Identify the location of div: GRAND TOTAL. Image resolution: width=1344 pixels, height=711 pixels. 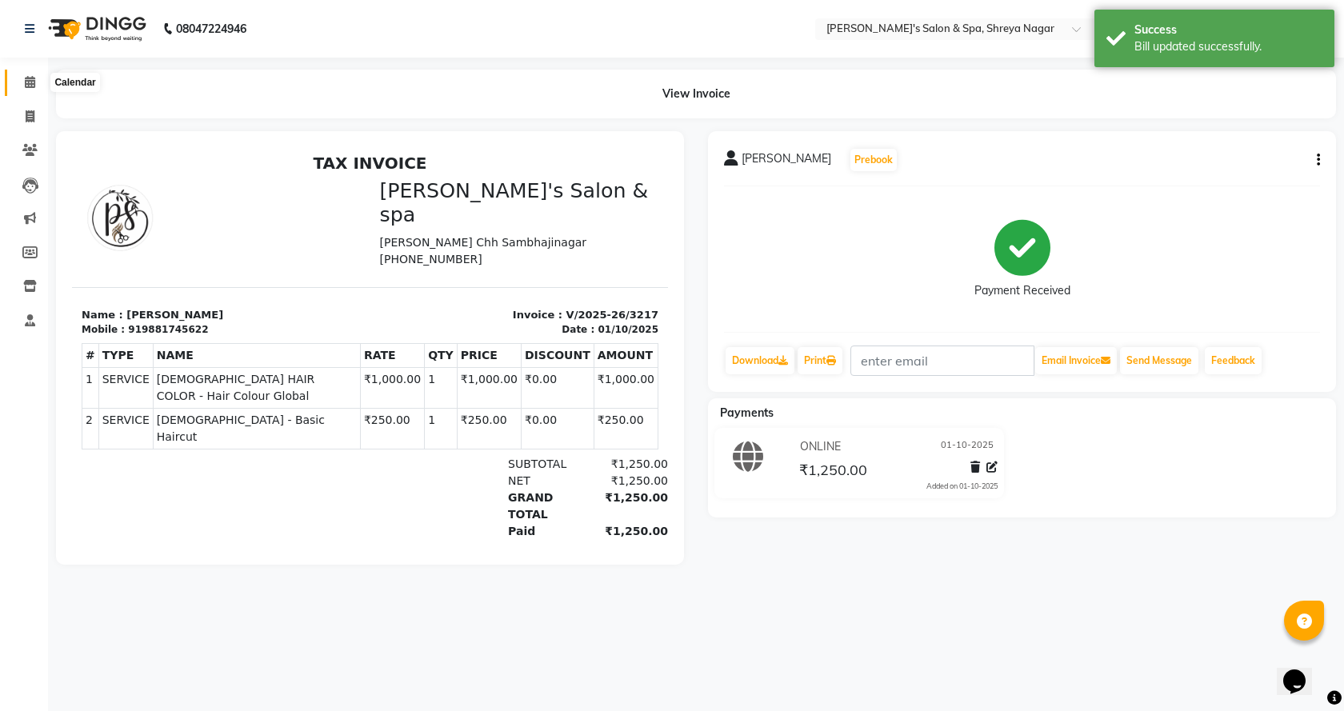
(469, 359).